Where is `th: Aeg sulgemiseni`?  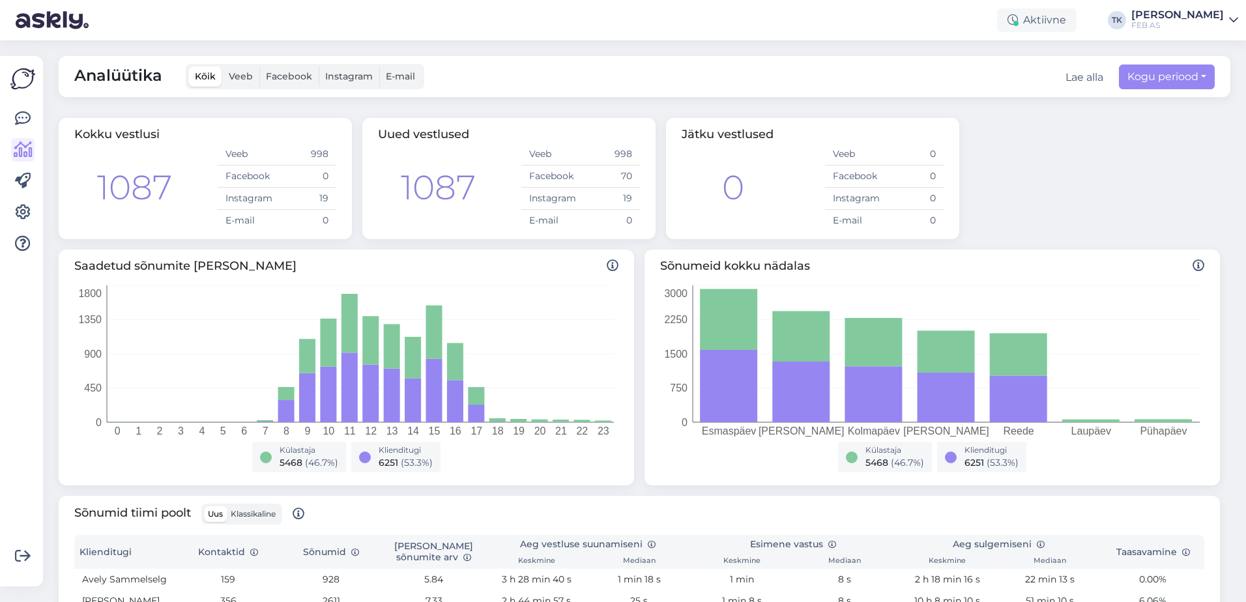
th: Aeg sulgemiseni is located at coordinates (998, 544).